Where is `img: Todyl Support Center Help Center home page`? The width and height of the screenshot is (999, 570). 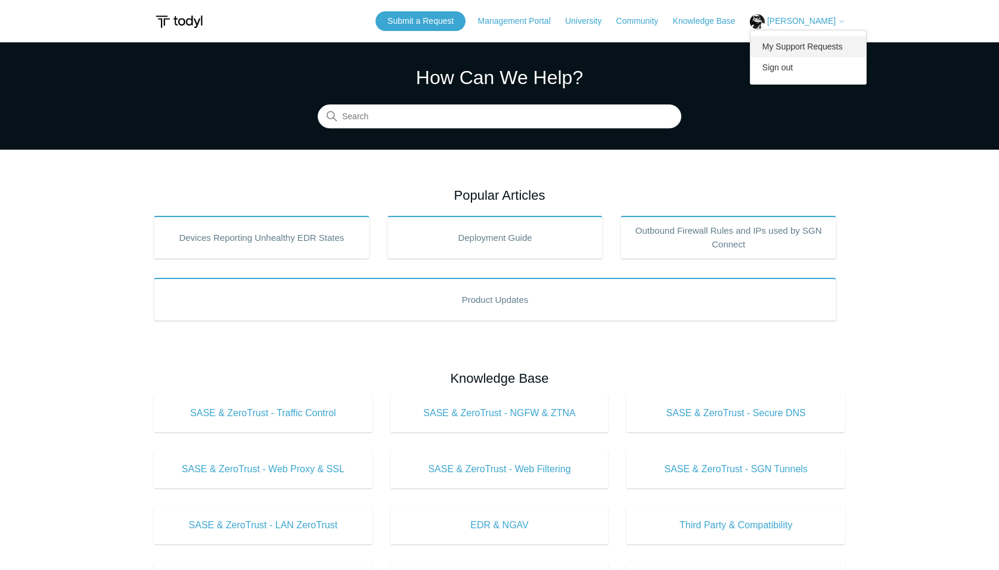
img: Todyl Support Center Help Center home page is located at coordinates (179, 21).